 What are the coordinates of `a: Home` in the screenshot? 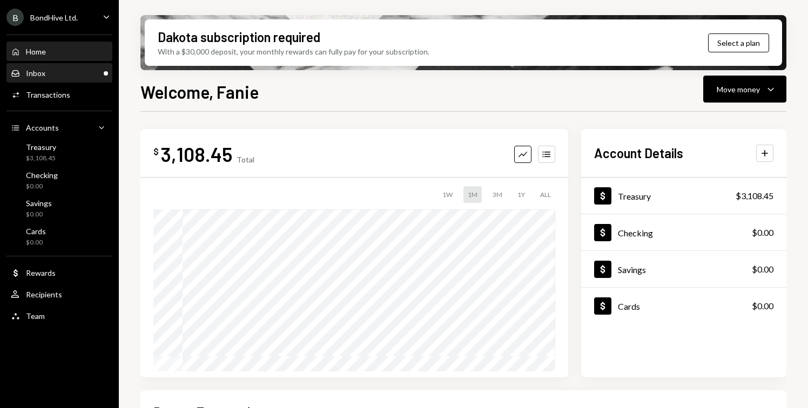 It's located at (59, 51).